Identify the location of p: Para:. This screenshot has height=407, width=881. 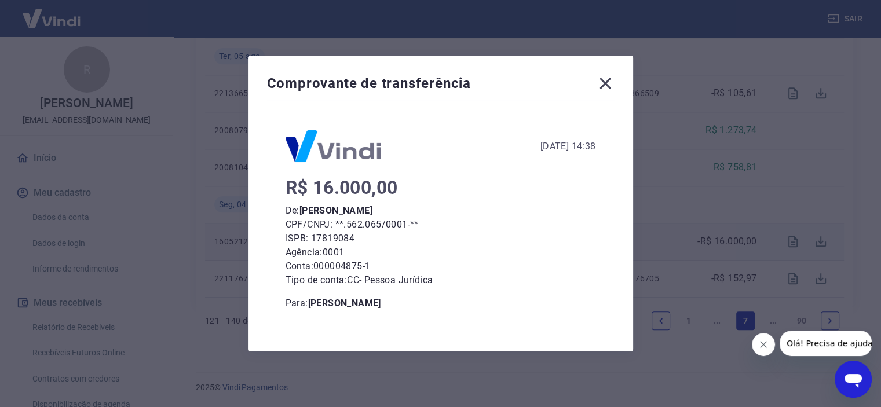
(441, 303).